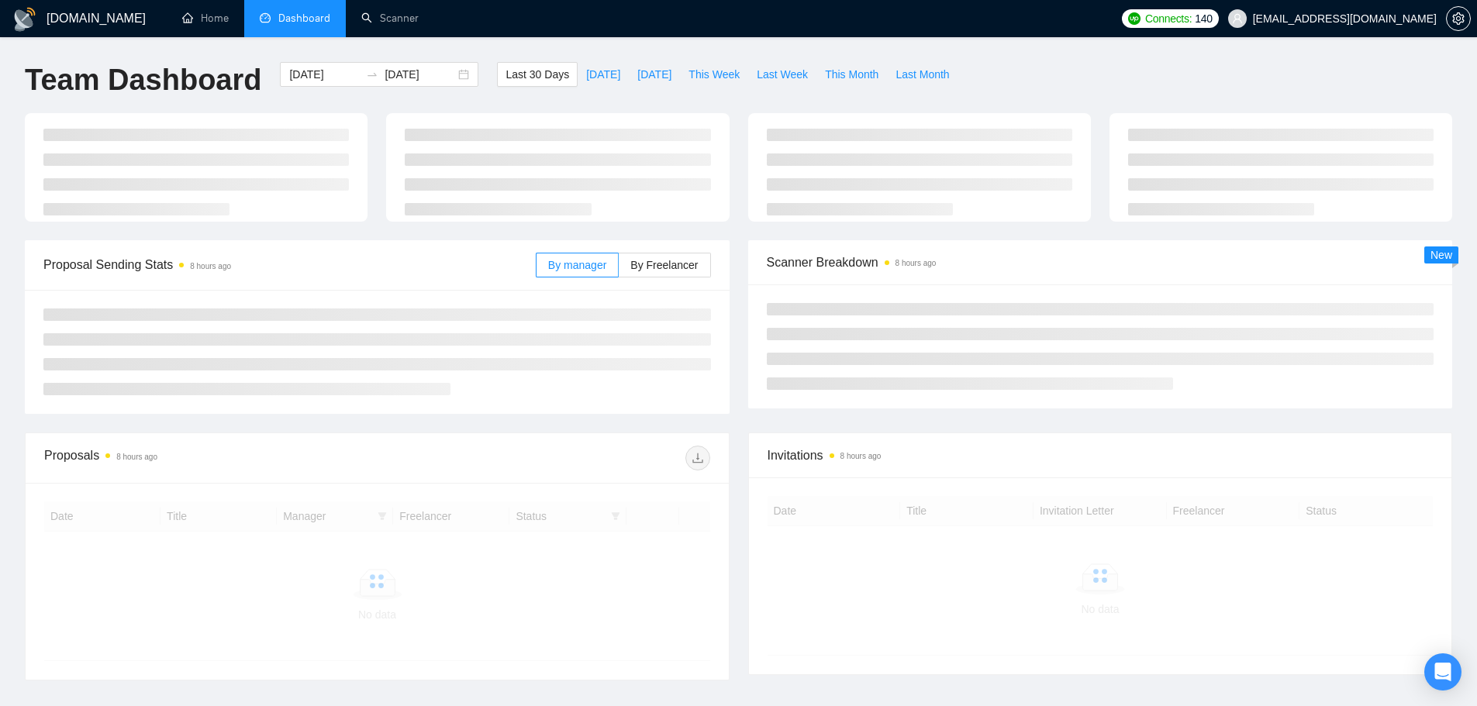 The image size is (1477, 706). I want to click on input: End date, so click(419, 74).